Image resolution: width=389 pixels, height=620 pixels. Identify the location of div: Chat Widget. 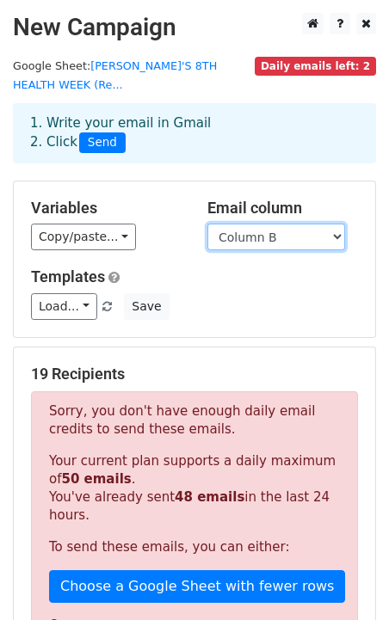
(346, 579).